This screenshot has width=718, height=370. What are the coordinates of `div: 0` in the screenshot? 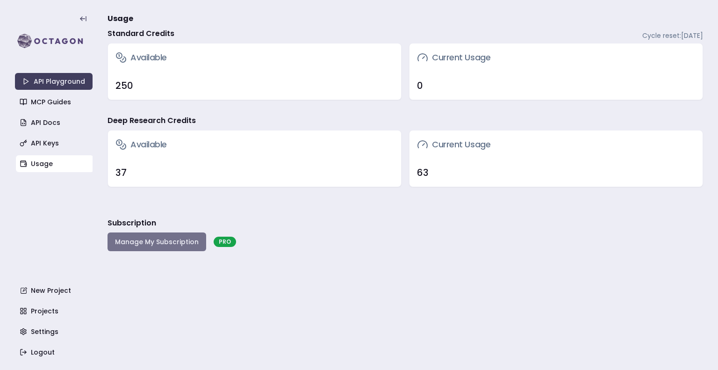 It's located at (556, 86).